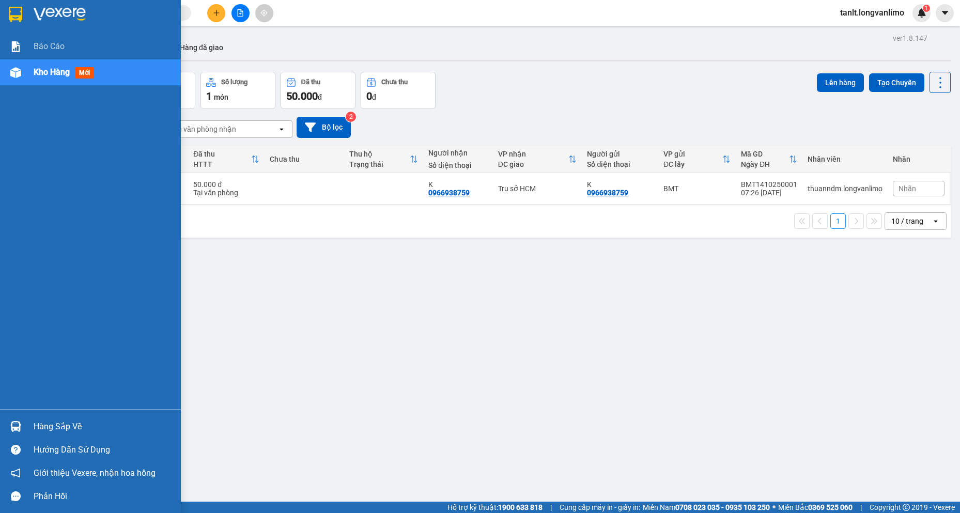  What do you see at coordinates (15, 473) in the screenshot?
I see `span: notification` at bounding box center [15, 473].